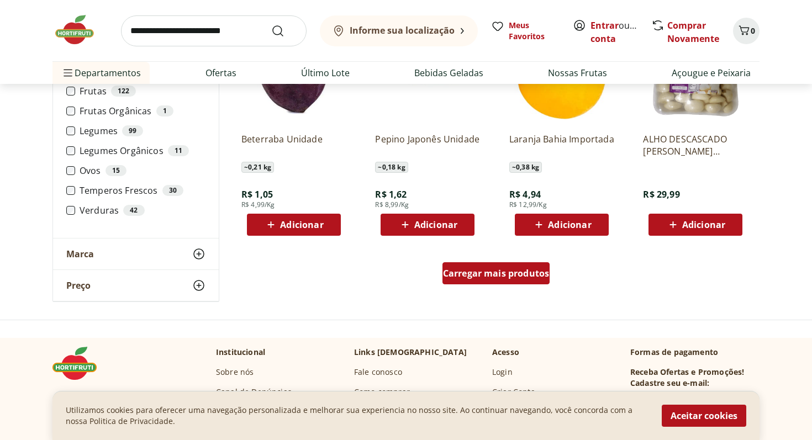 This screenshot has height=440, width=812. Describe the element at coordinates (577, 73) in the screenshot. I see `a: Nossas Frutas` at that location.